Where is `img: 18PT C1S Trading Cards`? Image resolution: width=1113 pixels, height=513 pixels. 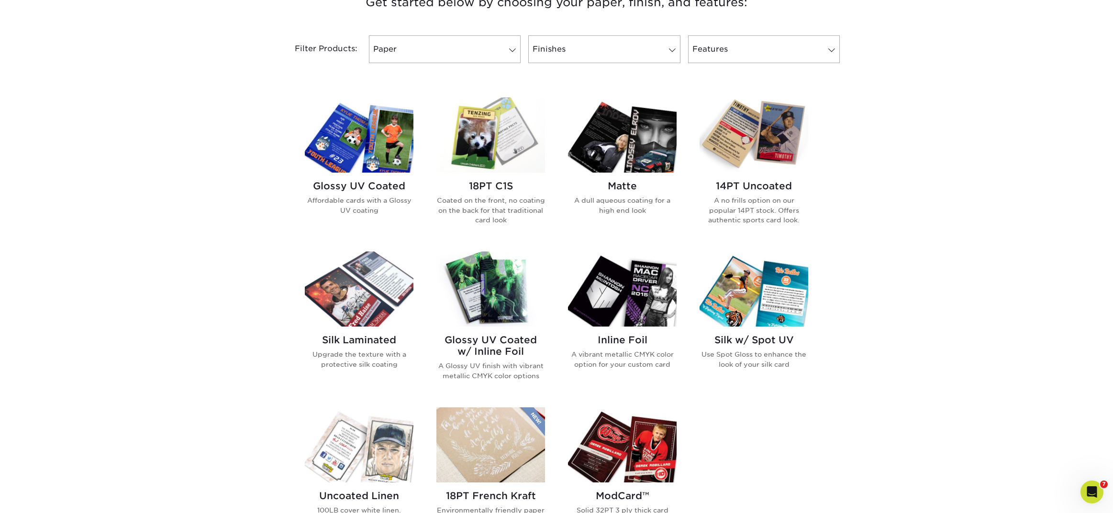
img: 18PT C1S Trading Cards is located at coordinates (490, 135).